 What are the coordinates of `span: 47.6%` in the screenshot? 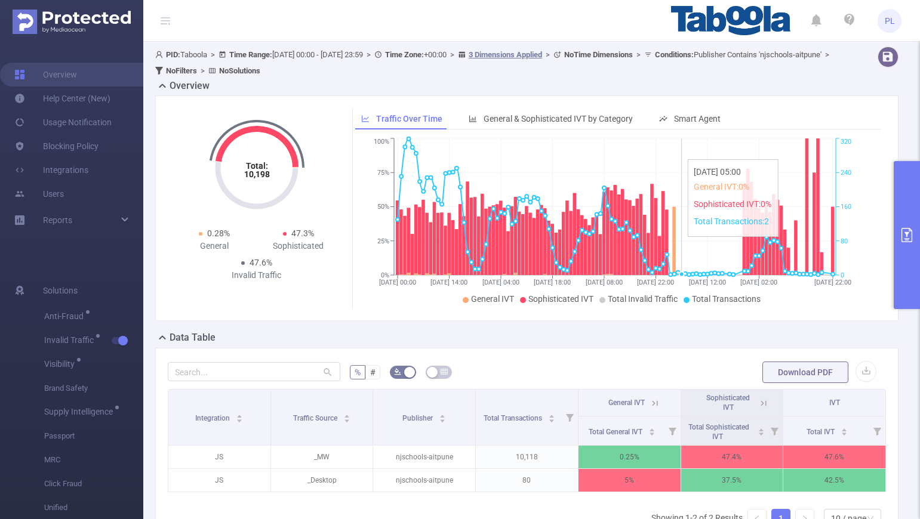 It's located at (261, 263).